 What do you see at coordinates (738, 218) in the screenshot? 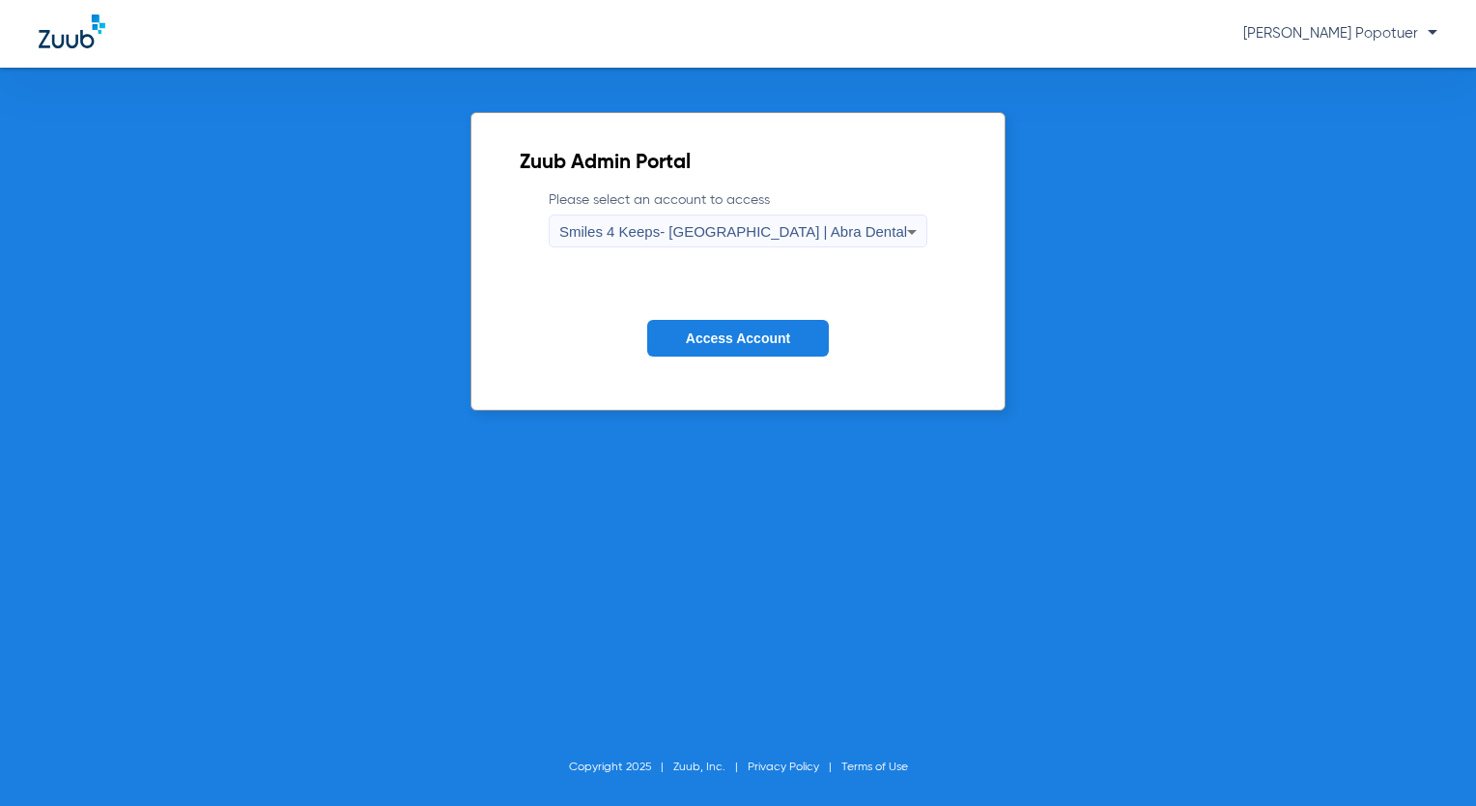
I see `label: Please select an account to access` at bounding box center [738, 218].